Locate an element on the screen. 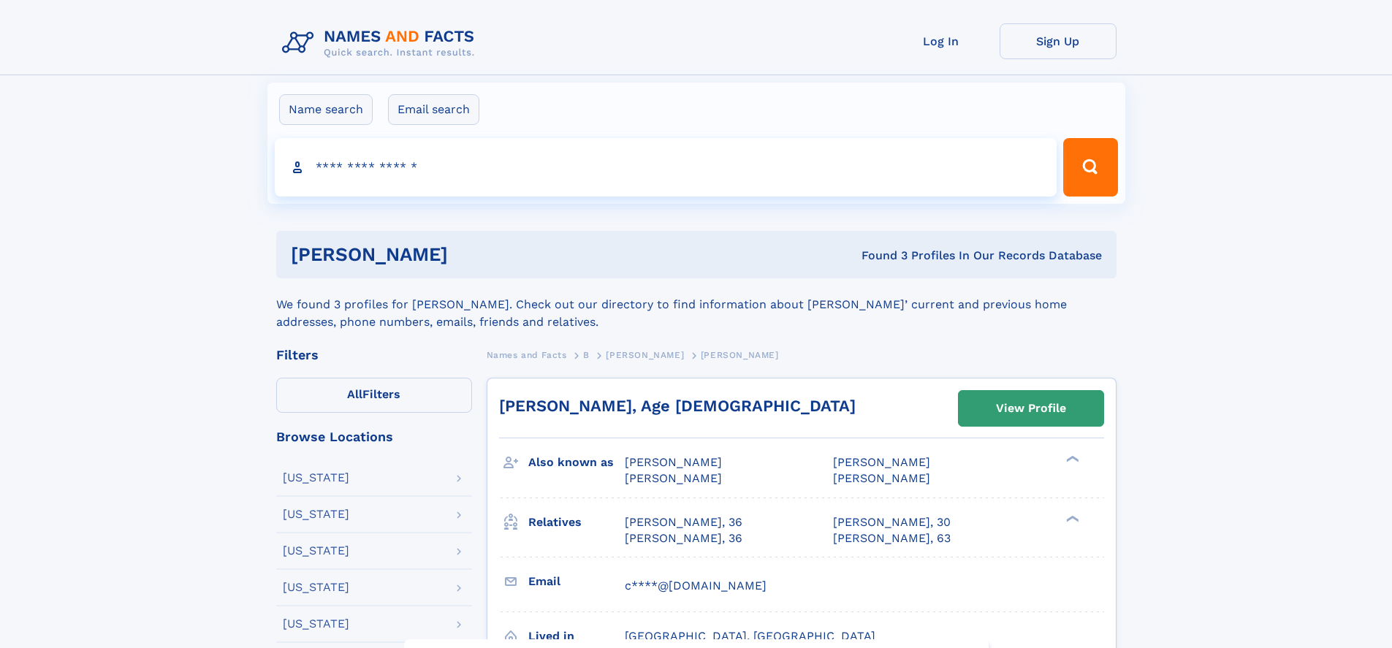 The width and height of the screenshot is (1392, 648). button: Search Button is located at coordinates (1090, 167).